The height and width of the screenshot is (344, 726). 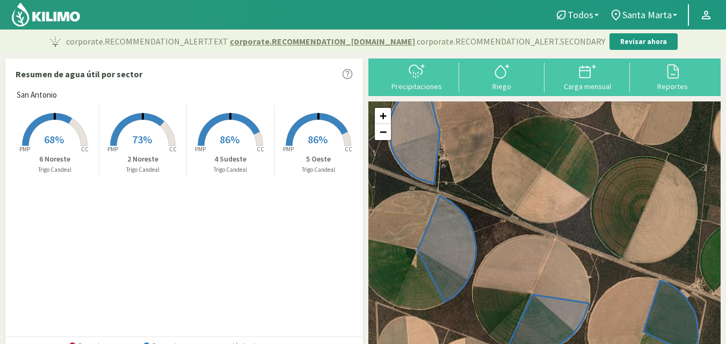 I want to click on p: 5 Oeste, so click(x=319, y=159).